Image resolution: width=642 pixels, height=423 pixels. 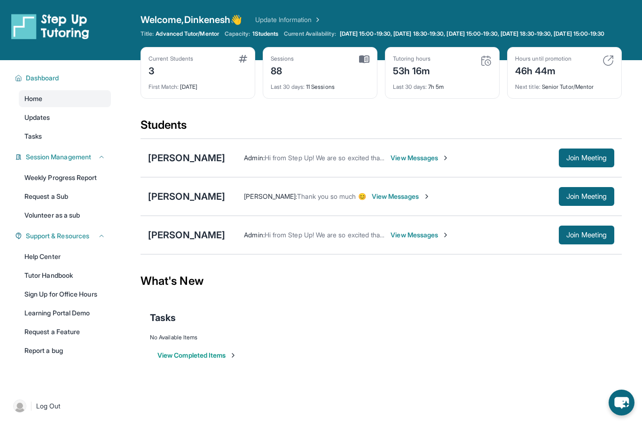 What do you see at coordinates (564, 84) in the screenshot?
I see `div: Senior Tutor/Mentor` at bounding box center [564, 84].